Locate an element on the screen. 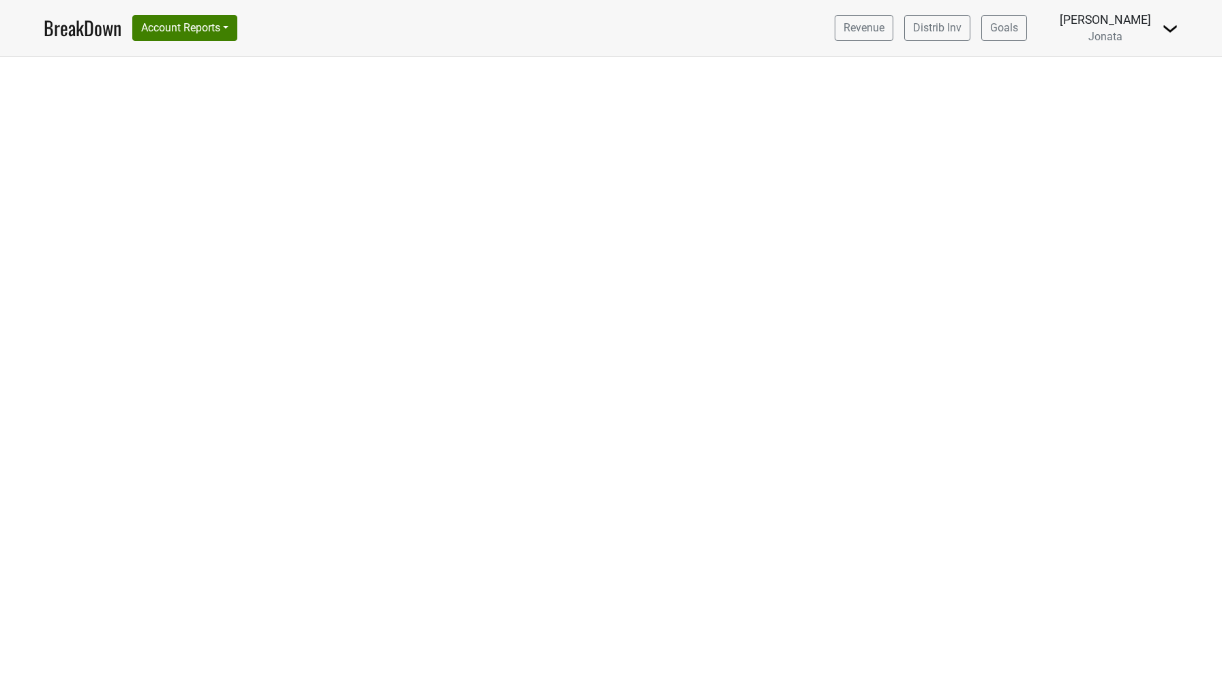 This screenshot has height=688, width=1222. img: Dropdown Menu is located at coordinates (1171, 29).